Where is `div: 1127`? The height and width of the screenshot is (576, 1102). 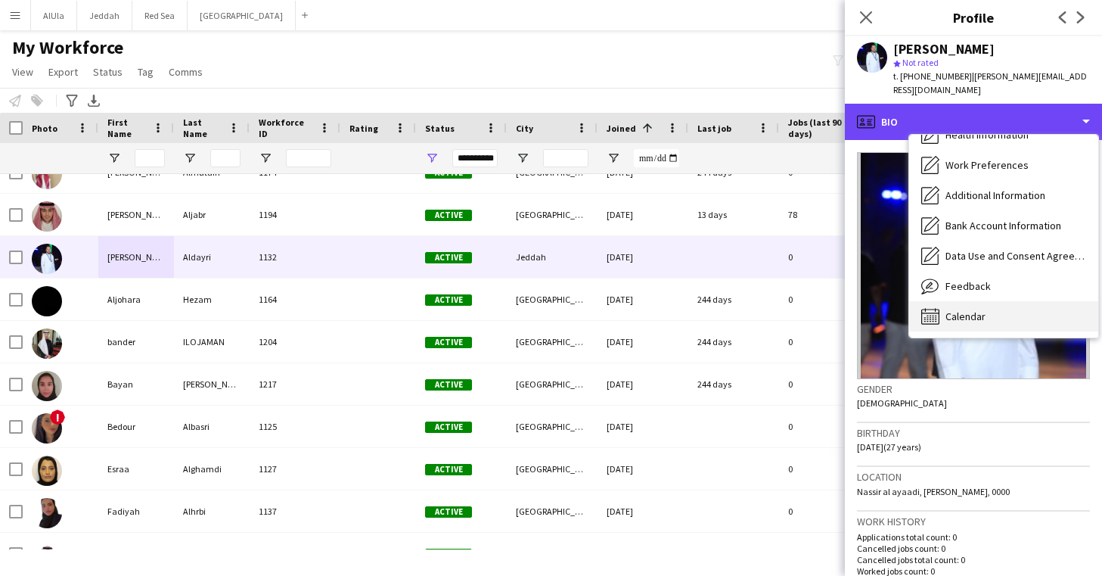
div: 1127 is located at coordinates (295, 468).